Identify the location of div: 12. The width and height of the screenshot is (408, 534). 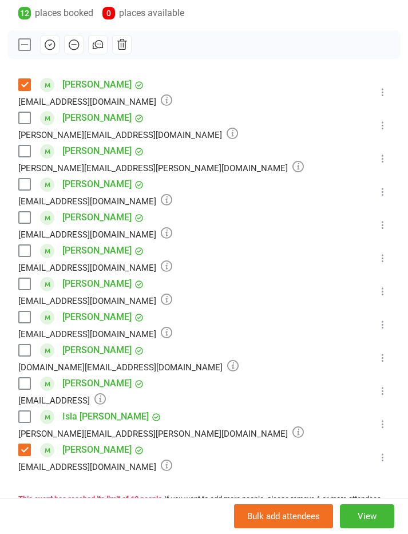
(25, 13).